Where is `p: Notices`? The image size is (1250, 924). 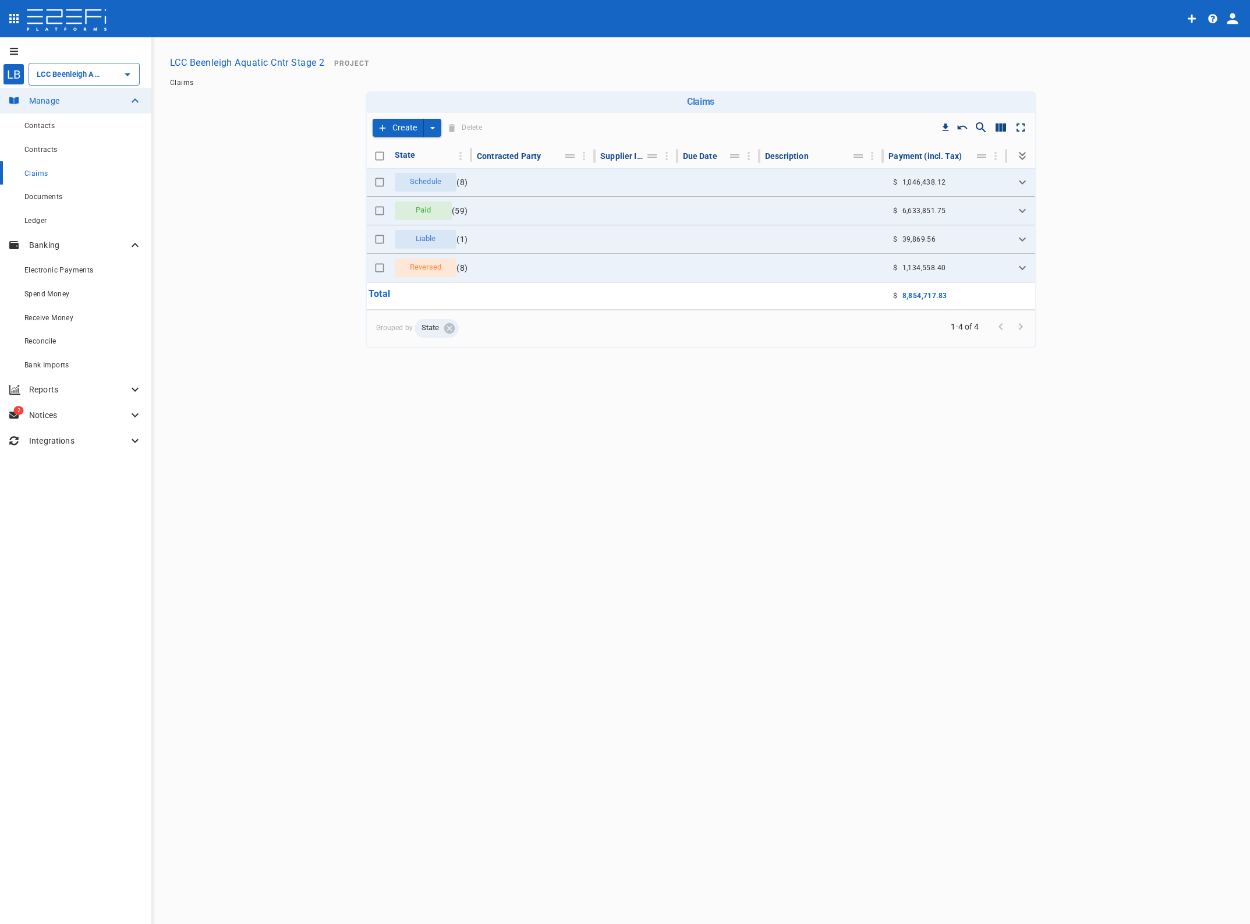
p: Notices is located at coordinates (79, 415).